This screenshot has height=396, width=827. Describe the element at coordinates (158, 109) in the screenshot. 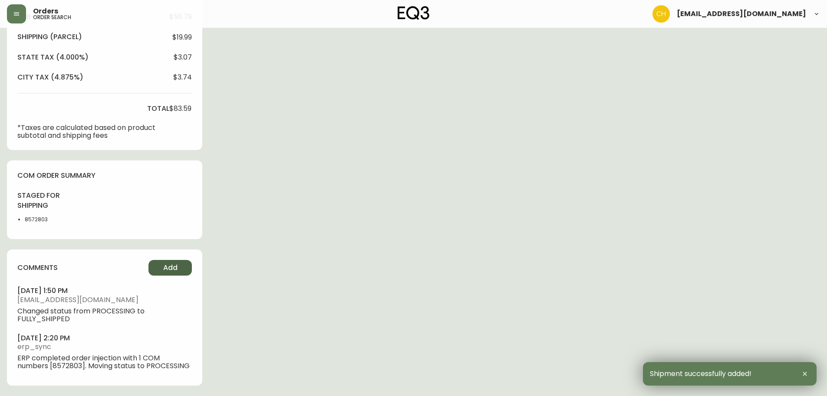

I see `h4: total` at that location.